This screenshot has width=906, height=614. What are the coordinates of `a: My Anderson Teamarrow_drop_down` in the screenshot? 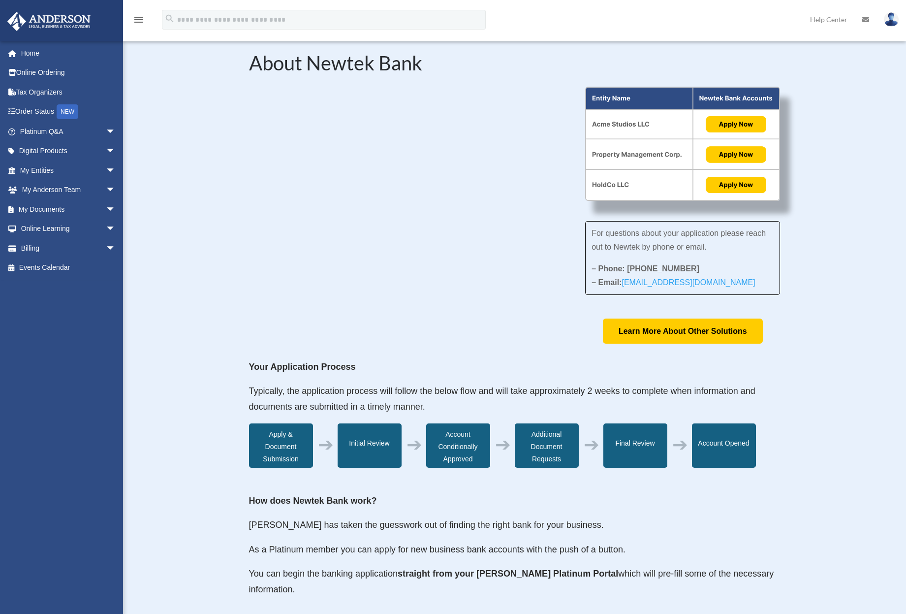 It's located at (68, 190).